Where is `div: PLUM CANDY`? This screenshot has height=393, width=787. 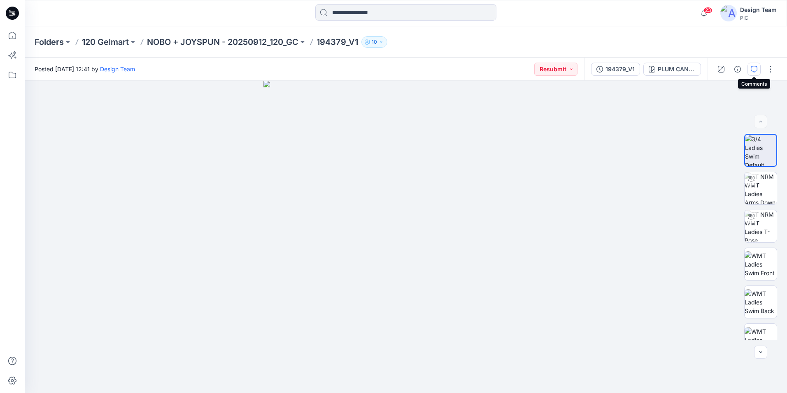 div: PLUM CANDY is located at coordinates (677, 69).